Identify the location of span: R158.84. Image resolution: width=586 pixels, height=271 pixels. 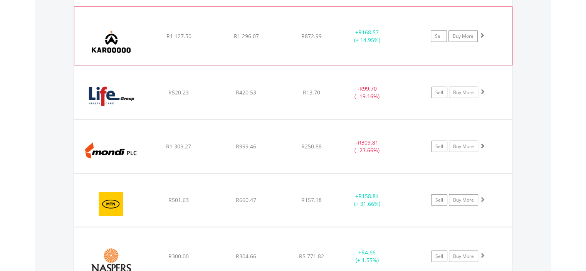
(368, 196).